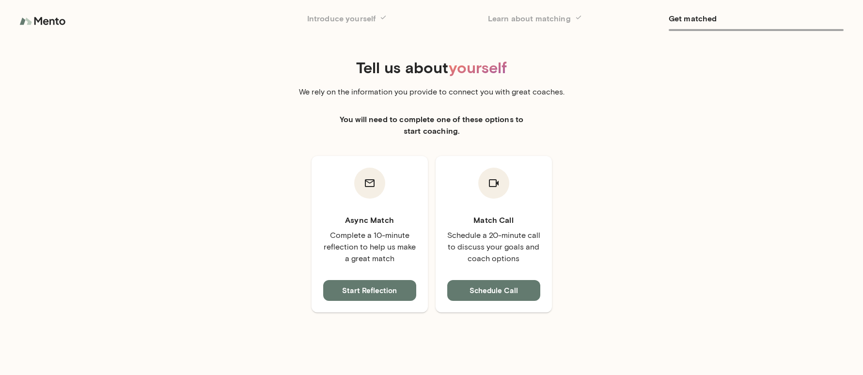  I want to click on h4: Tell us about, so click(432, 67).